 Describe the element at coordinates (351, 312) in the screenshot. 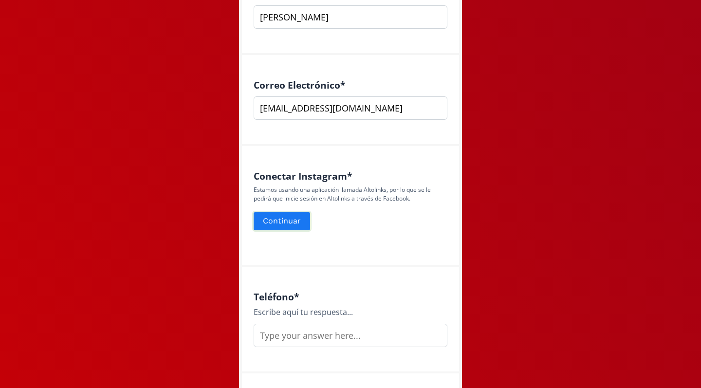

I see `div: Escribe aquí tu respuesta...` at that location.